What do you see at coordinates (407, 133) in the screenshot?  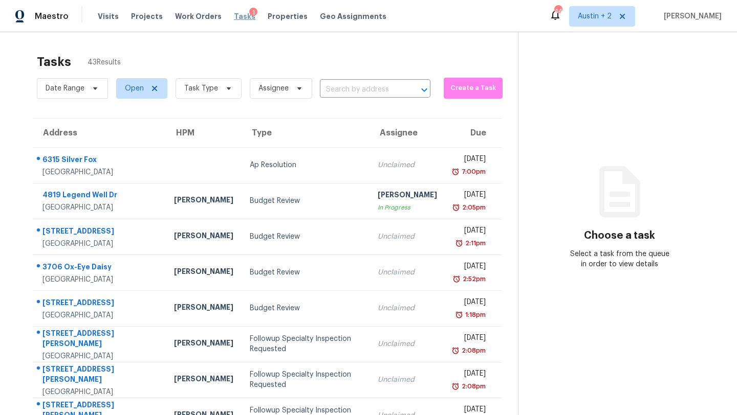 I see `th: Assignee` at bounding box center [407, 133].